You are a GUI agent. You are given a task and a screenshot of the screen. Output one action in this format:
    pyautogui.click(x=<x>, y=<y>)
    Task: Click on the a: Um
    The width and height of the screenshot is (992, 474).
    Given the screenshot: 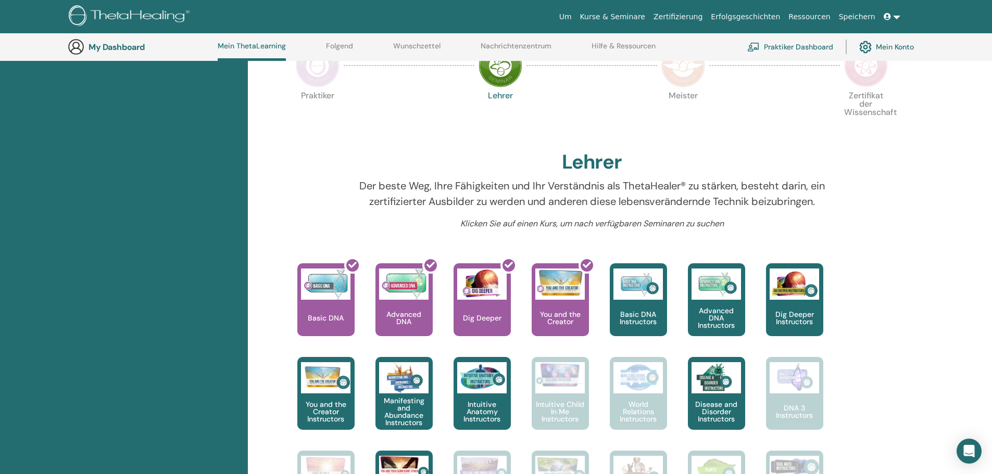 What is the action you would take?
    pyautogui.click(x=566, y=17)
    